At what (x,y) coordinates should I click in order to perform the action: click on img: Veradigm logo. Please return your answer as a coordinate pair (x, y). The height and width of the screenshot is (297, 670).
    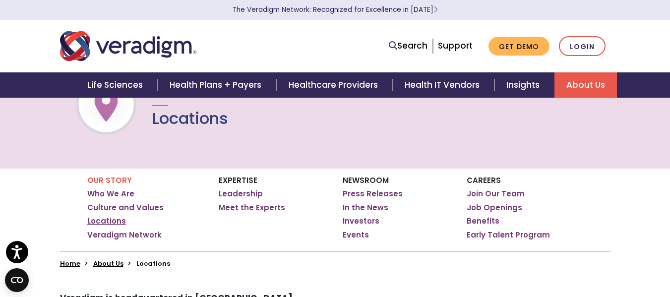
    Looking at the image, I should click on (128, 46).